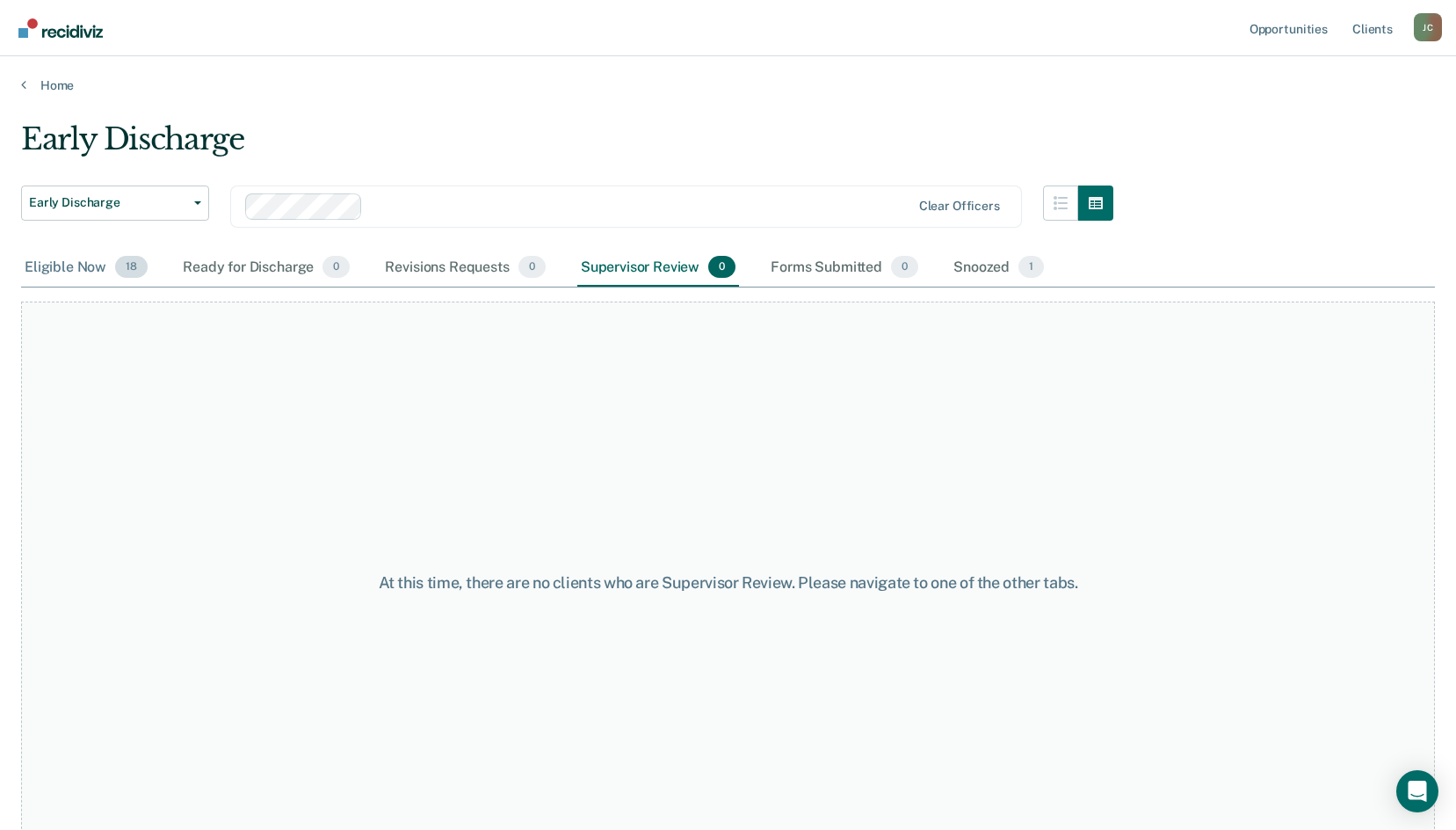 The image size is (1456, 830). Describe the element at coordinates (464, 268) in the screenshot. I see `div: Revisions Requests0` at that location.